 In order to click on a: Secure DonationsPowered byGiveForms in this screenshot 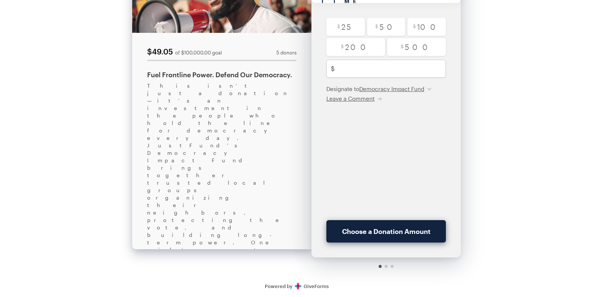, I will do `click(297, 286)`.